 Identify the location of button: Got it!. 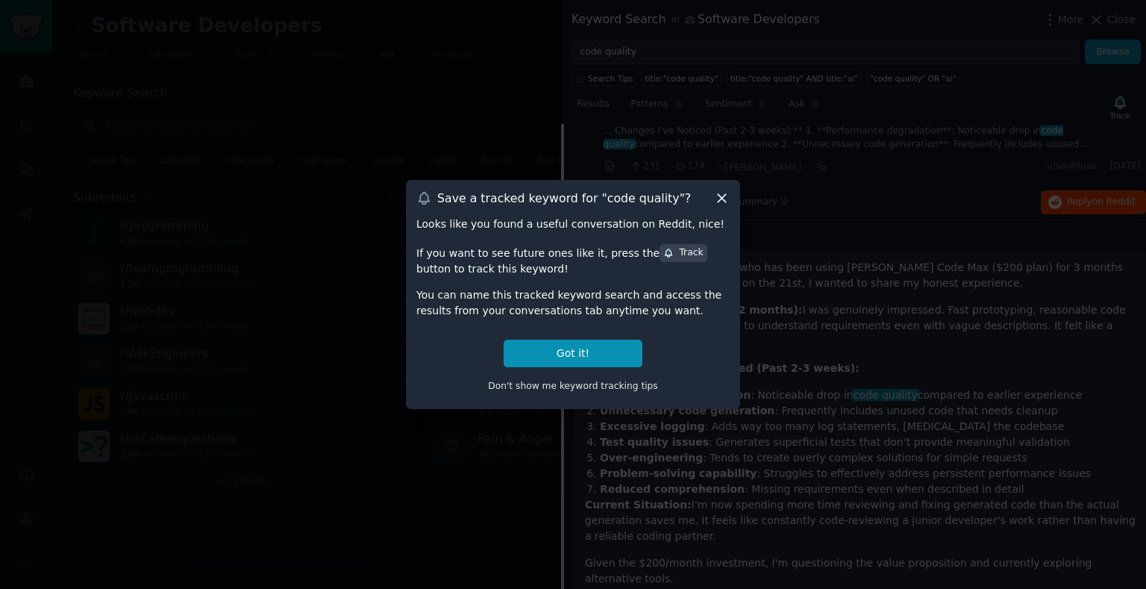
(573, 353).